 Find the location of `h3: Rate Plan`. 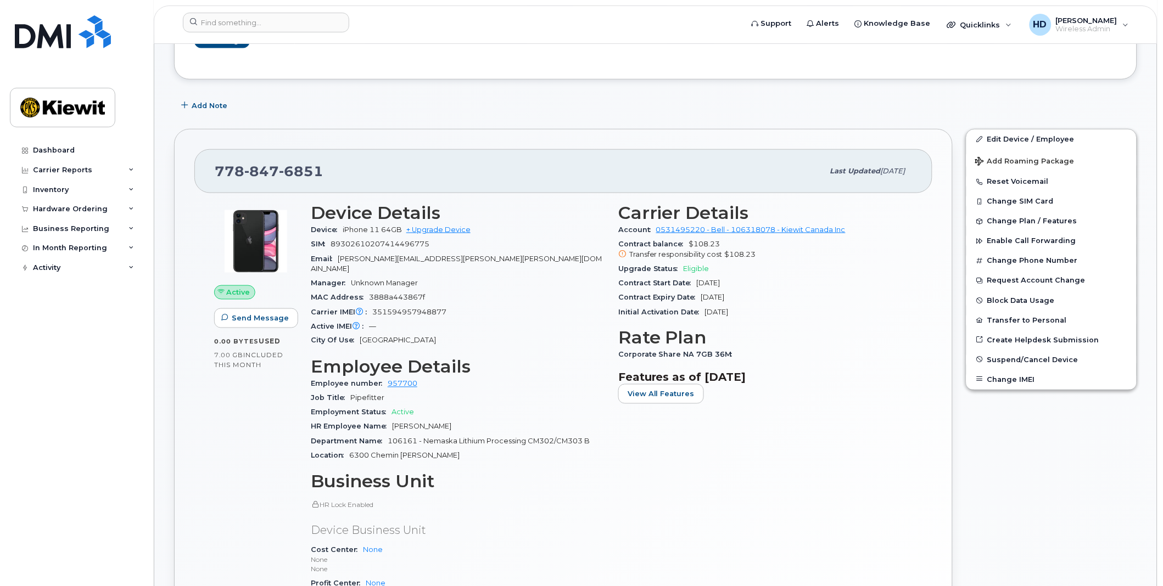

h3: Rate Plan is located at coordinates (765, 338).